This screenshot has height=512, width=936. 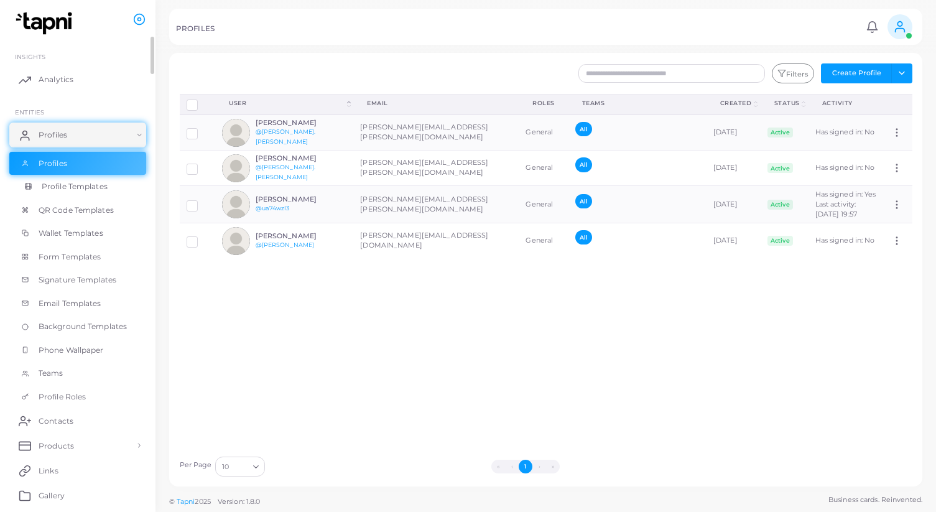 What do you see at coordinates (78, 187) in the screenshot?
I see `a: Profile Templates` at bounding box center [78, 187].